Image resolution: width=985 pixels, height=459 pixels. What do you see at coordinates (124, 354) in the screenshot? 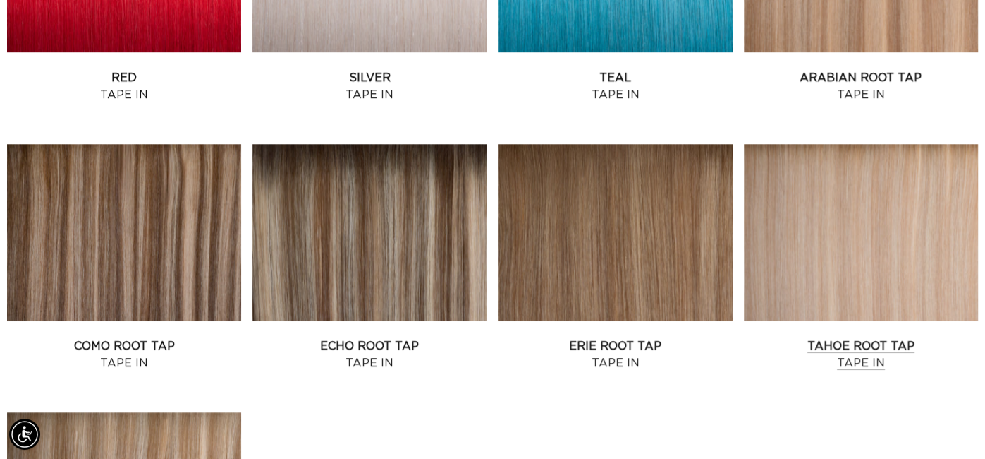
I see `a: Como Root Tap Tape In` at bounding box center [124, 354].